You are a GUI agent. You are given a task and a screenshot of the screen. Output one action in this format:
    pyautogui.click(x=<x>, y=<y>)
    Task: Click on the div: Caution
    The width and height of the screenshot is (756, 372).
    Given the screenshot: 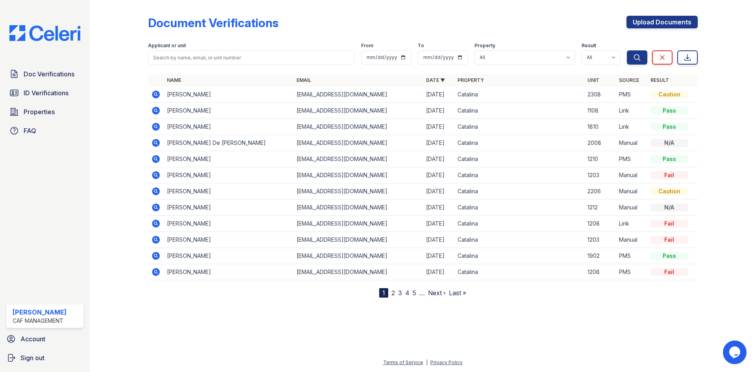 What is the action you would take?
    pyautogui.click(x=669, y=191)
    